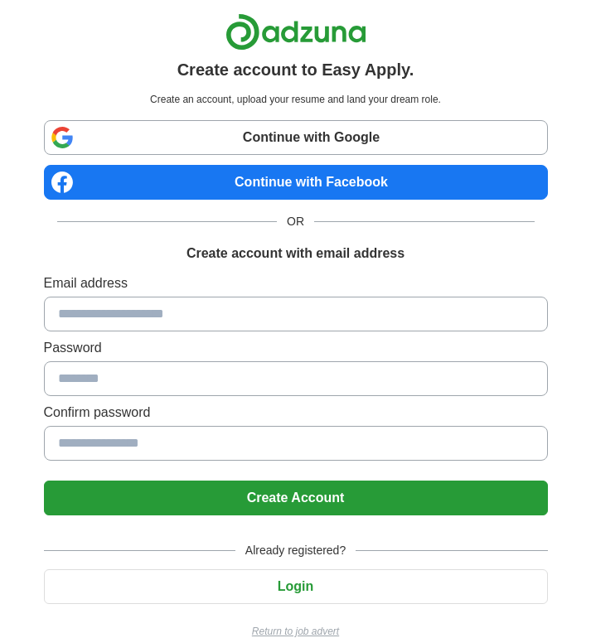 This screenshot has height=638, width=591. I want to click on span: Already registered?, so click(295, 550).